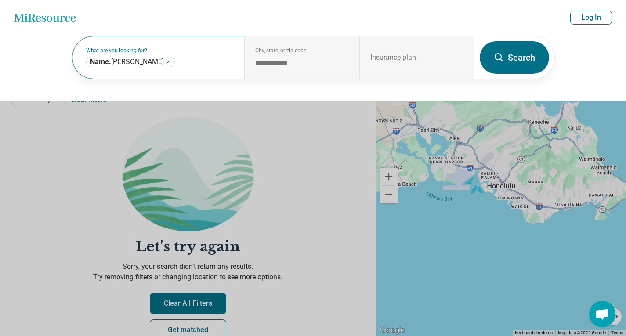 The height and width of the screenshot is (336, 626). Describe the element at coordinates (168, 62) in the screenshot. I see `button: maddox cory` at that location.